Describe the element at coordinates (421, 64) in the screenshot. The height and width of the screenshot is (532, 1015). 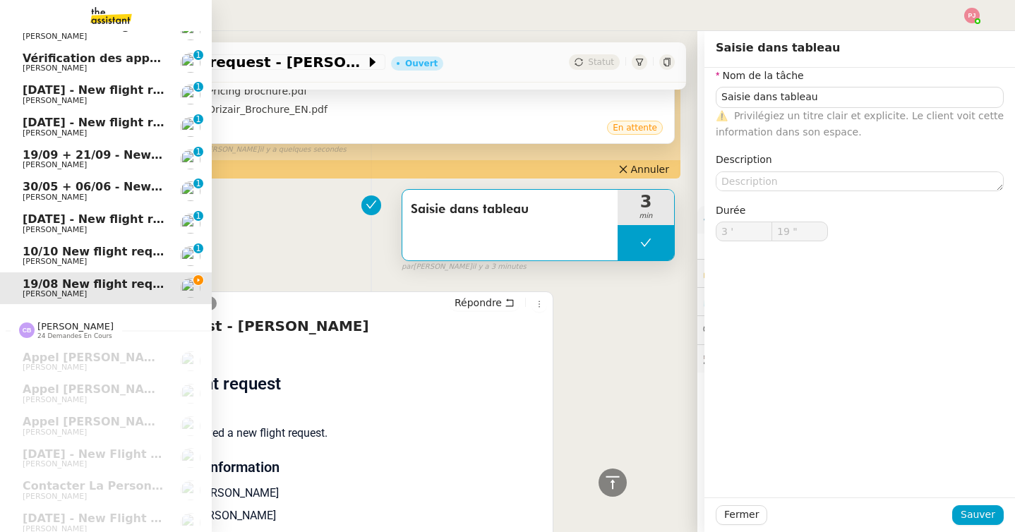
I see `div: Ouvert` at that location.